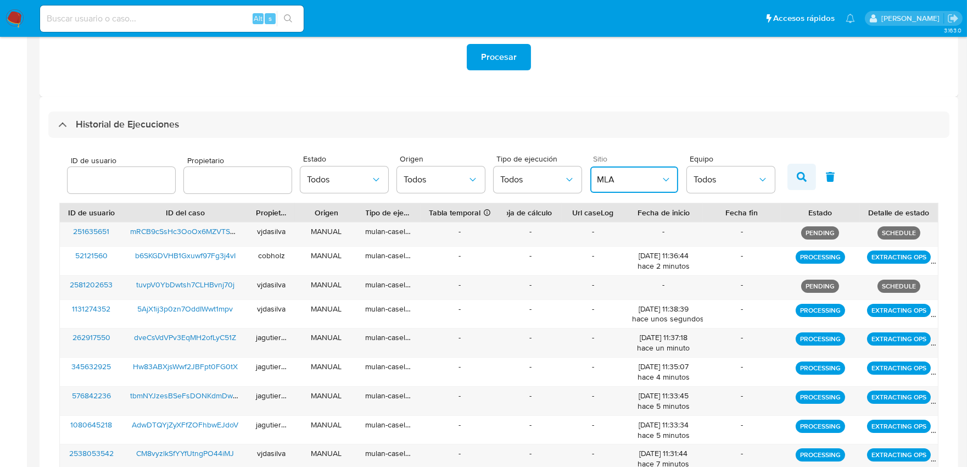  What do you see at coordinates (804, 18) in the screenshot?
I see `span: Accesos rápidos` at bounding box center [804, 18].